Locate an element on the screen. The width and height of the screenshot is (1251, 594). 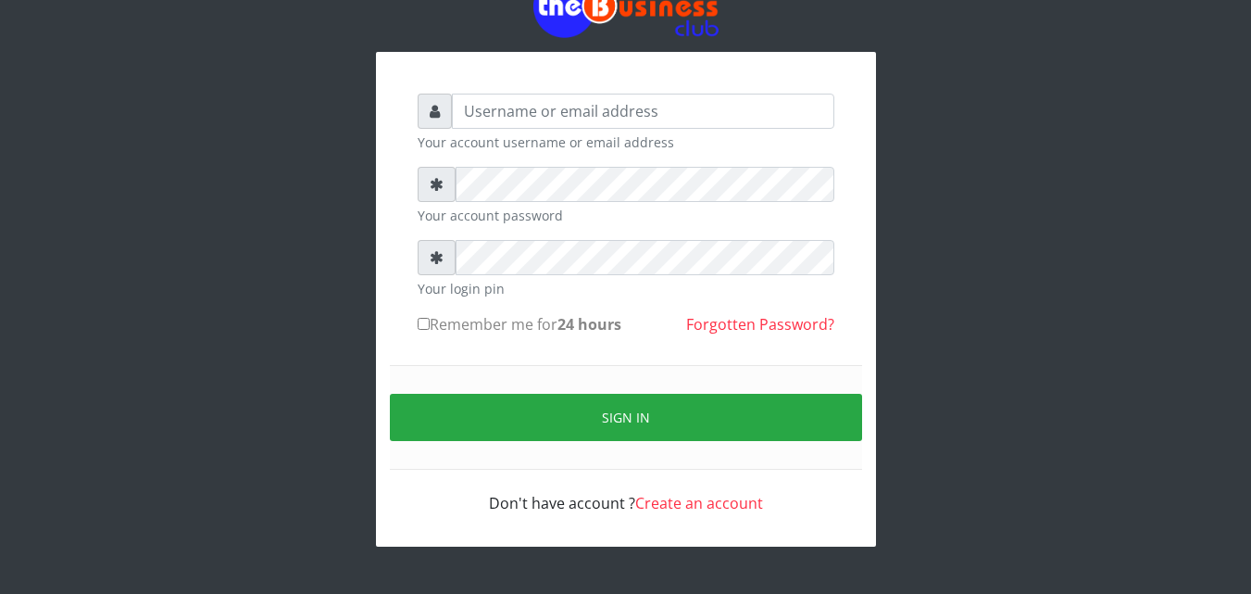
small: Your login pin is located at coordinates (626, 288).